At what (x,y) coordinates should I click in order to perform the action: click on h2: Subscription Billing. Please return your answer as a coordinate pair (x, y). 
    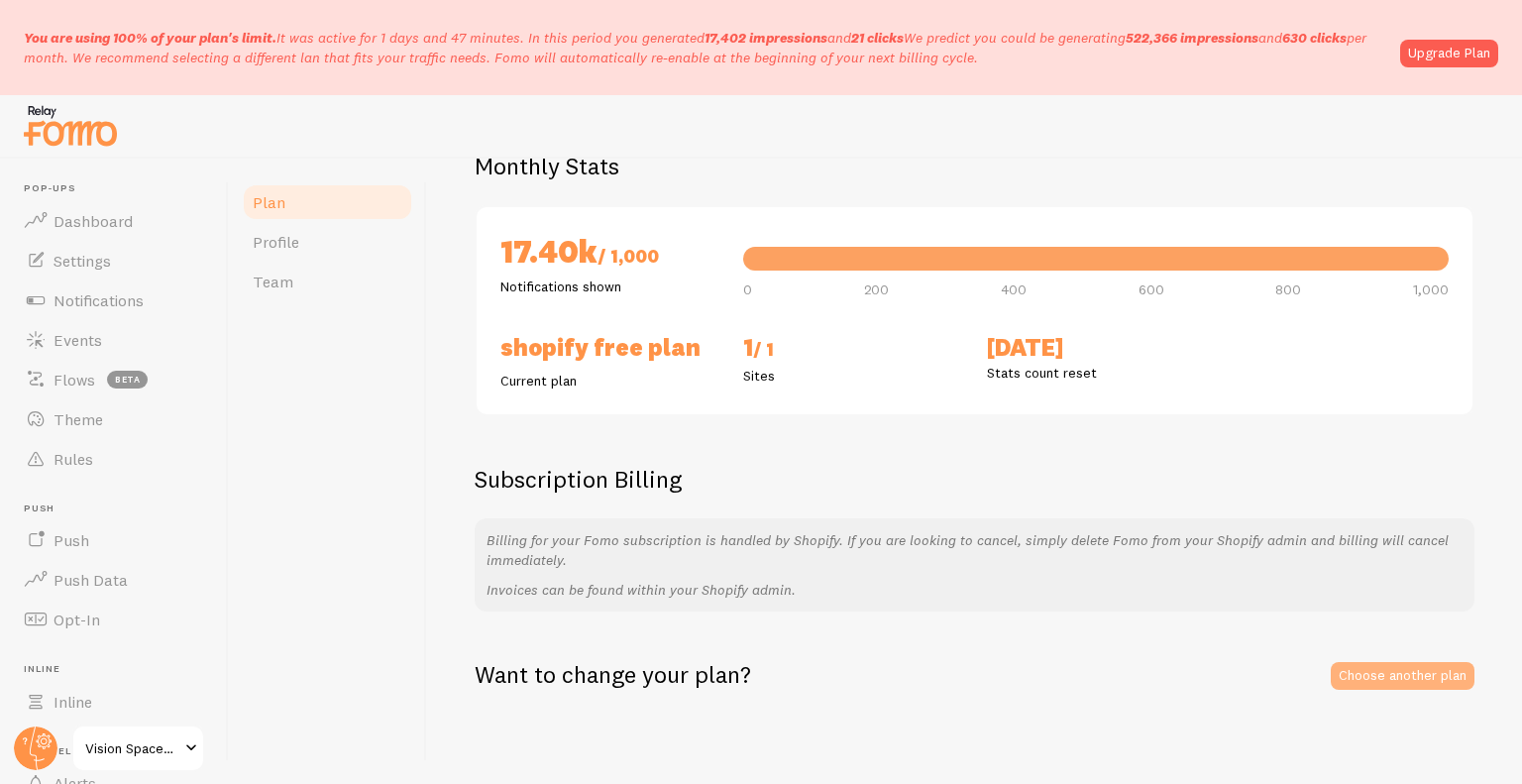
    Looking at the image, I should click on (975, 479).